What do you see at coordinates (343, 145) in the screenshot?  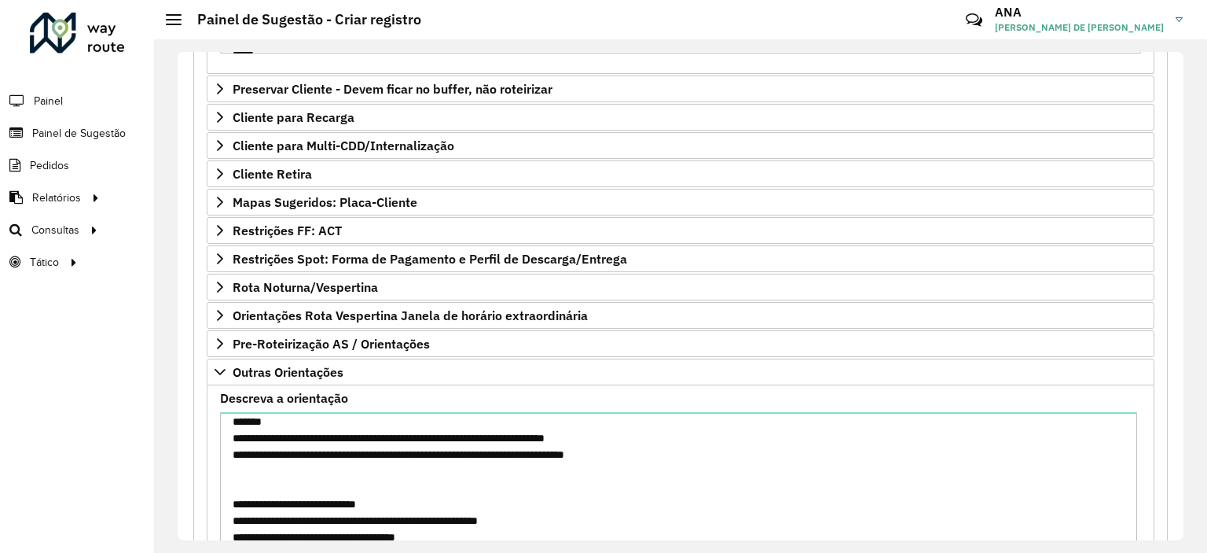 I see `span: Cliente para Multi-CDD/Internalização` at bounding box center [343, 145].